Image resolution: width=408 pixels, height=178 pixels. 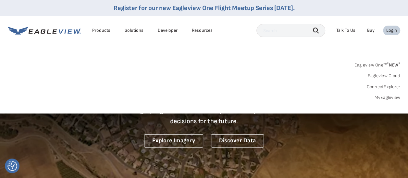 I want to click on div: Talk To Us, so click(x=345, y=30).